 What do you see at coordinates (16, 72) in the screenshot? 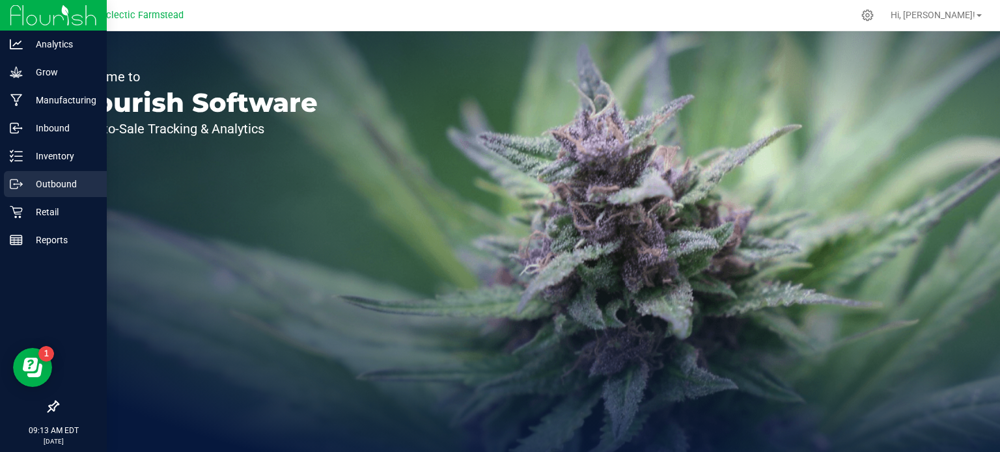
I see `inline-svg: Grow` at bounding box center [16, 72].